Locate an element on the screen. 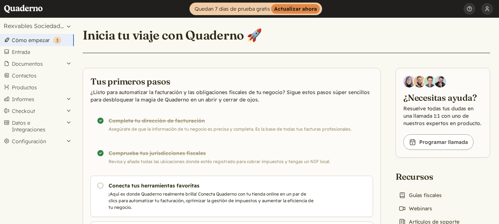 The width and height of the screenshot is (499, 224). a: Conecta tus herramientas favoritas ¡Aquí es donde Quaderno realmente brilla! Conecta Quaderno con... is located at coordinates (231, 196).